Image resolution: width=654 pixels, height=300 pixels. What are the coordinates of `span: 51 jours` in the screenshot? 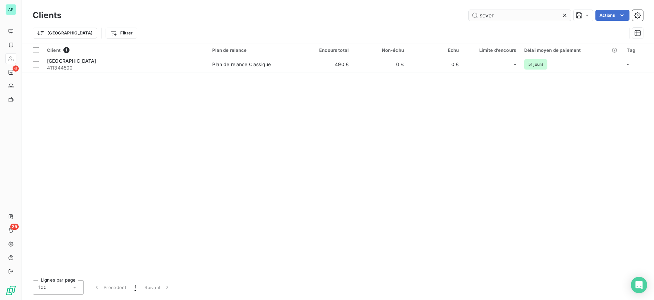 It's located at (536, 64).